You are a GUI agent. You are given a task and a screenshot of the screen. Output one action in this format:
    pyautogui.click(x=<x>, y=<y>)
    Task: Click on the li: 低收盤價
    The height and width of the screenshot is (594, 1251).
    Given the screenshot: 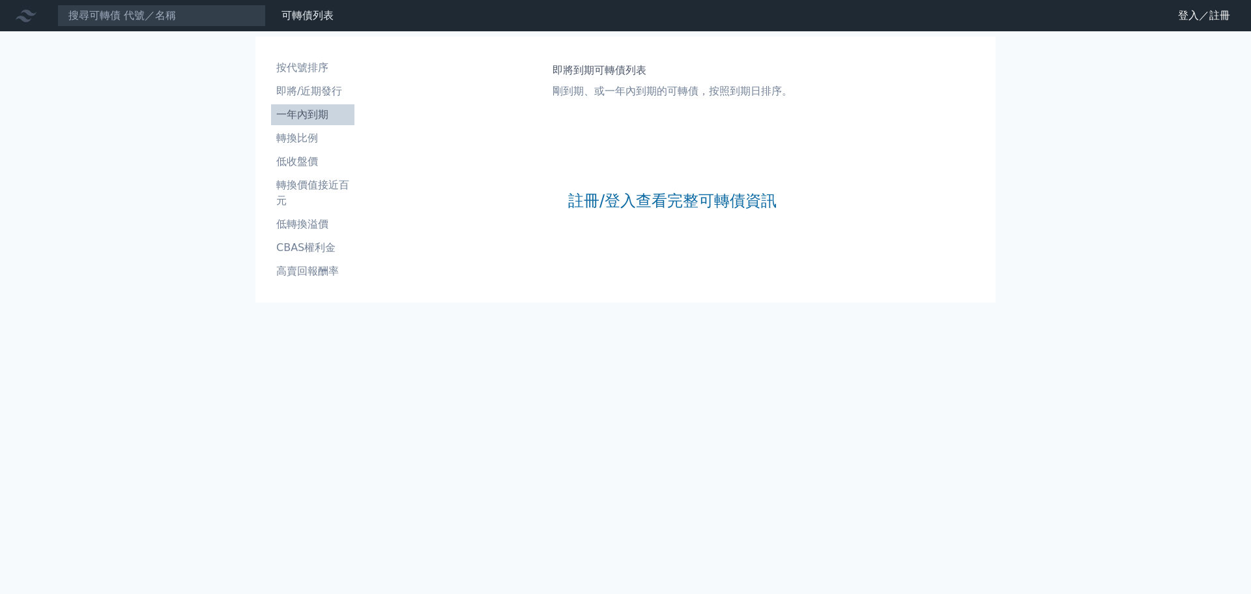 What is the action you would take?
    pyautogui.click(x=313, y=162)
    